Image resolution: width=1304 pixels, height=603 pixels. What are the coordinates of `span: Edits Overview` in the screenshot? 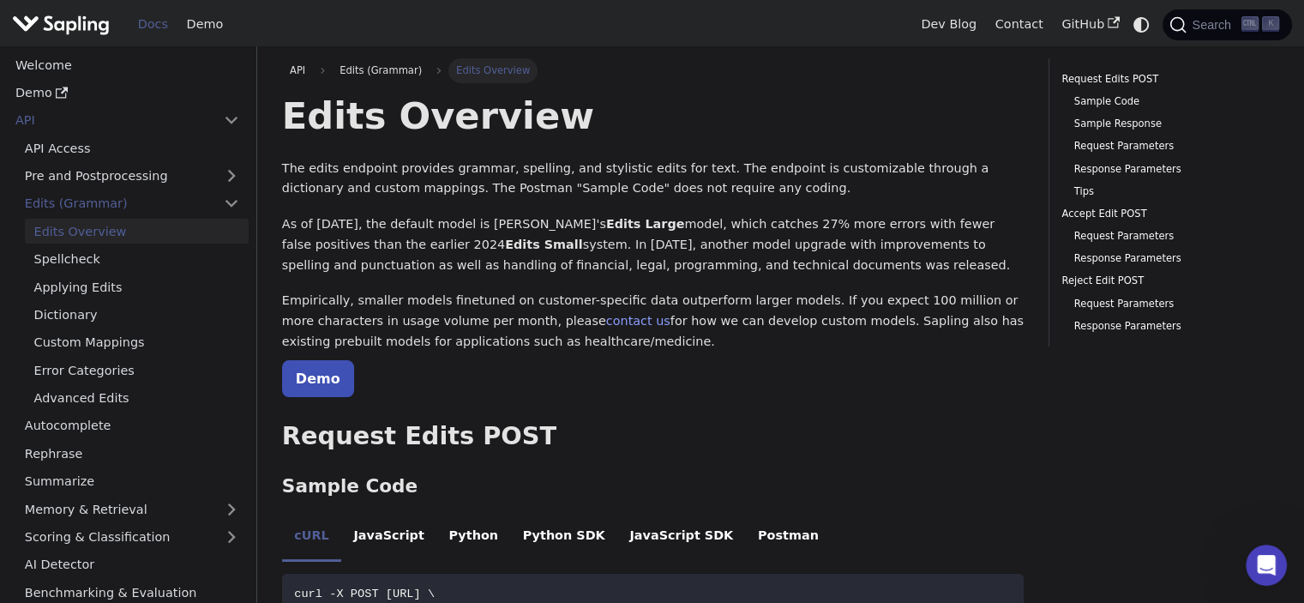 It's located at (493, 70).